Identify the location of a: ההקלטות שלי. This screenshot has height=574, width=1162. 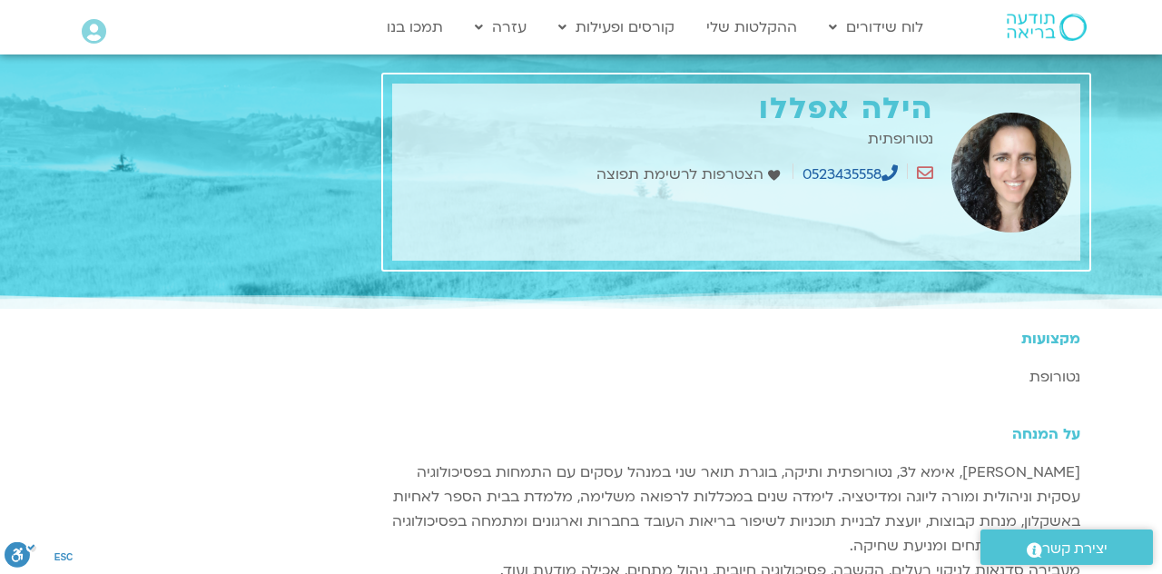
(751, 27).